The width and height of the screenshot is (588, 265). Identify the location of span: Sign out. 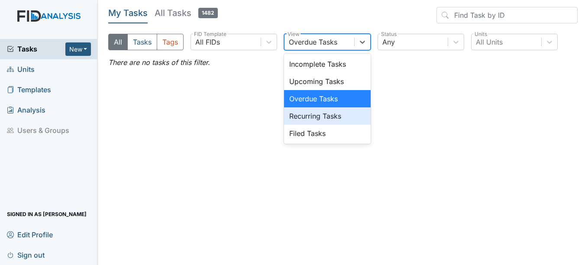
(26, 255).